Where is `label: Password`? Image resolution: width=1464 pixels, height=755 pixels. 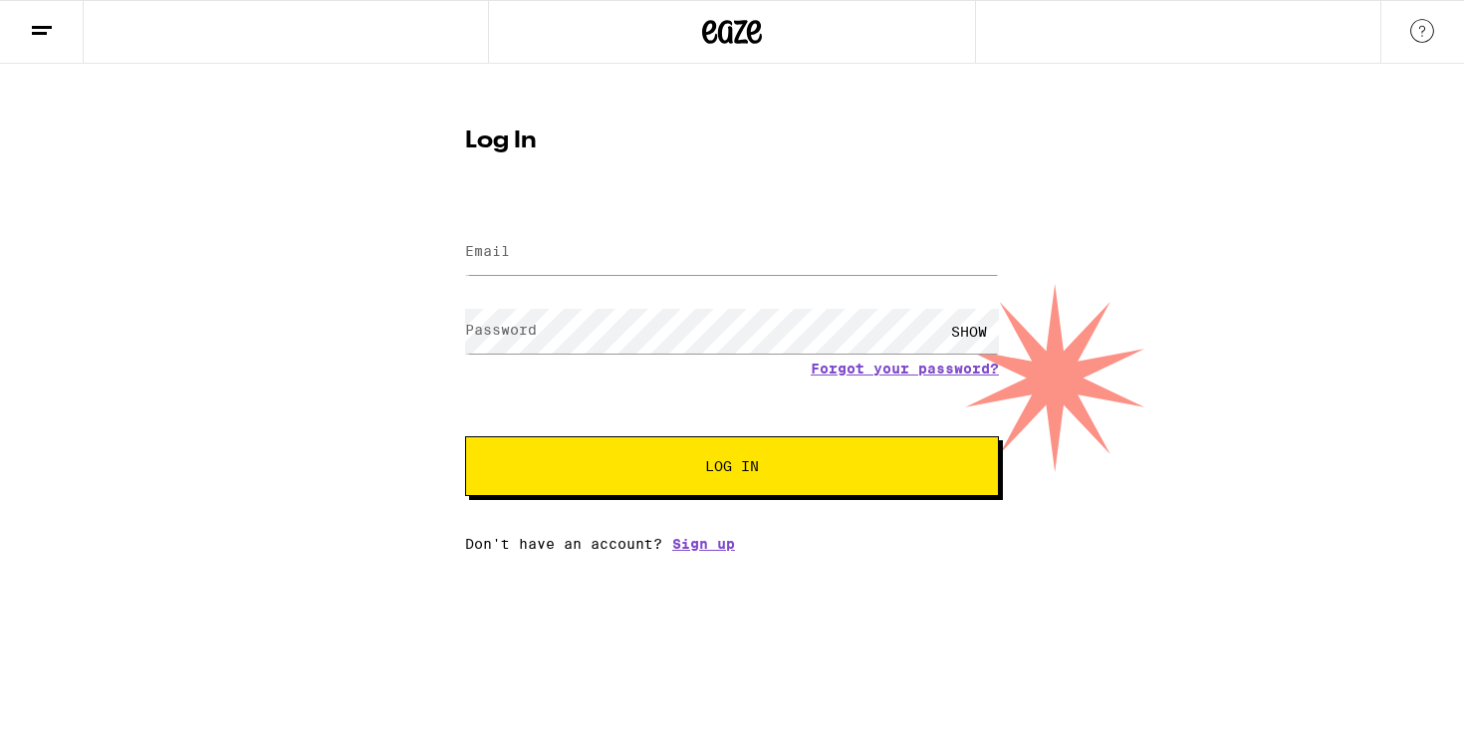
label: Password is located at coordinates (501, 330).